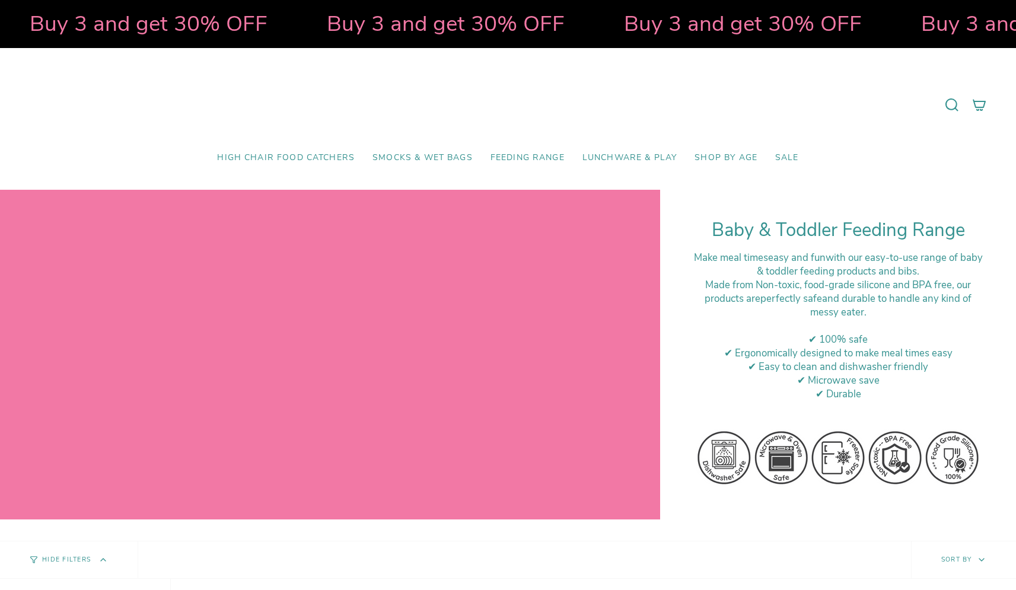 The width and height of the screenshot is (1016, 590). What do you see at coordinates (963, 560) in the screenshot?
I see `button: Sort by` at bounding box center [963, 560].